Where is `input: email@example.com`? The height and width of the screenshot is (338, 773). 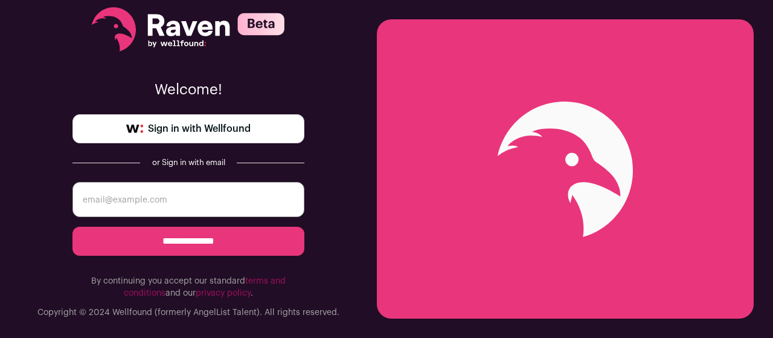
input: email@example.com is located at coordinates (188, 199).